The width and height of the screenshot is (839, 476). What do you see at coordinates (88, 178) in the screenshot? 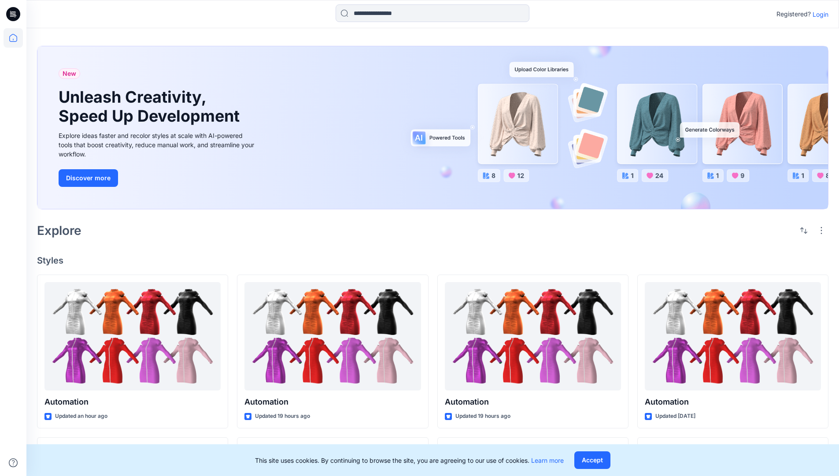
I see `button: Discover more` at bounding box center [88, 178].